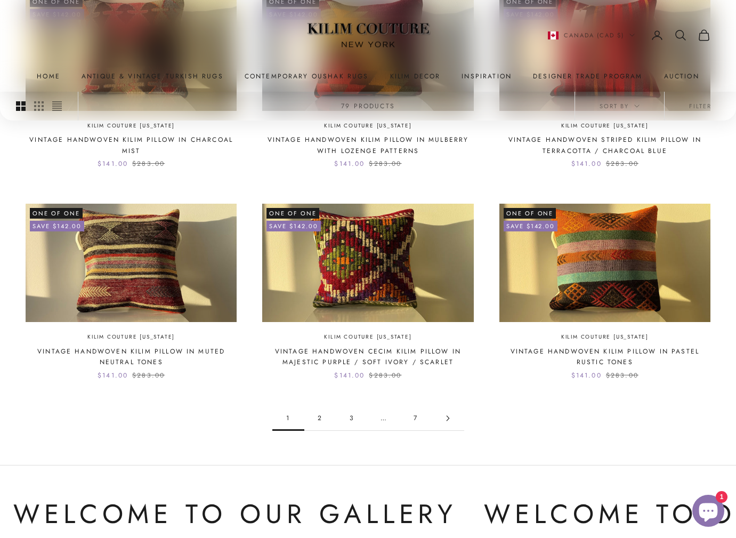 The image size is (736, 538). I want to click on img: Vintage Handwoven Decorative Kilim Pillow in Muted Neutral Tones, so click(131, 263).